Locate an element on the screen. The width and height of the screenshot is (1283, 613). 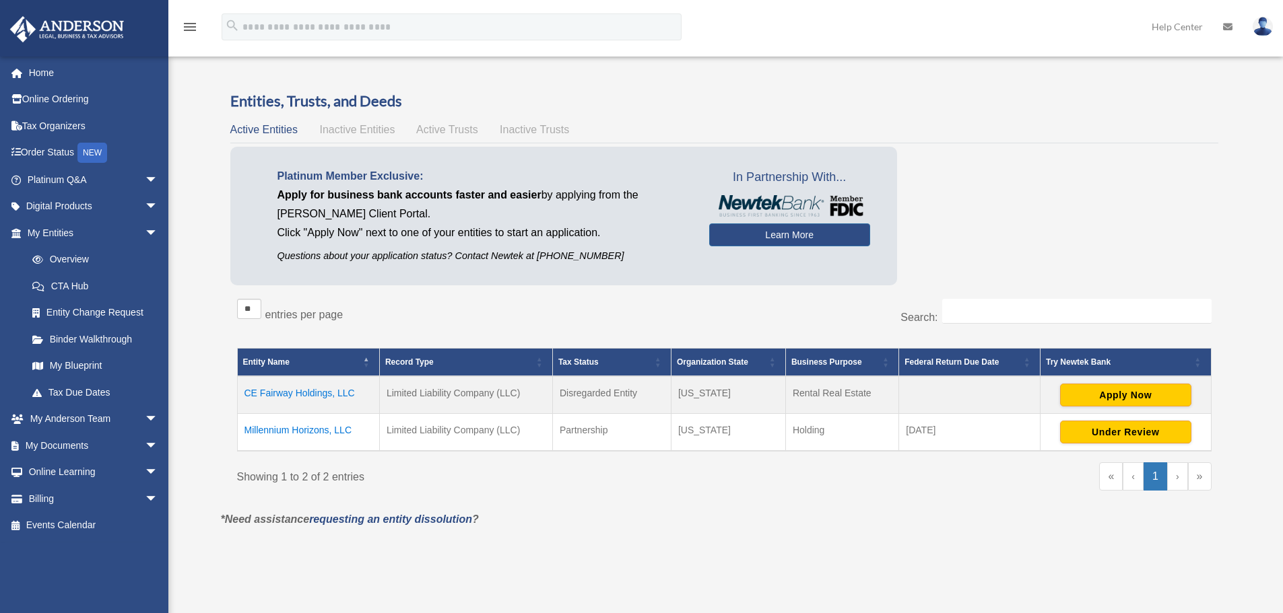
a: Online Learningarrow_drop_down is located at coordinates (94, 473).